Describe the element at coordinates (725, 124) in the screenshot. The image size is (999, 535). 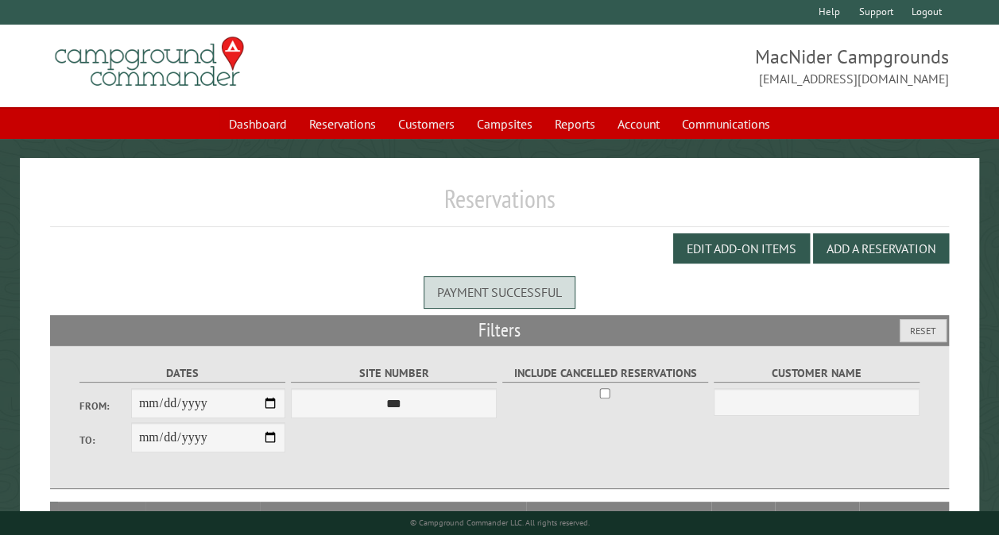
I see `a: Communications` at that location.